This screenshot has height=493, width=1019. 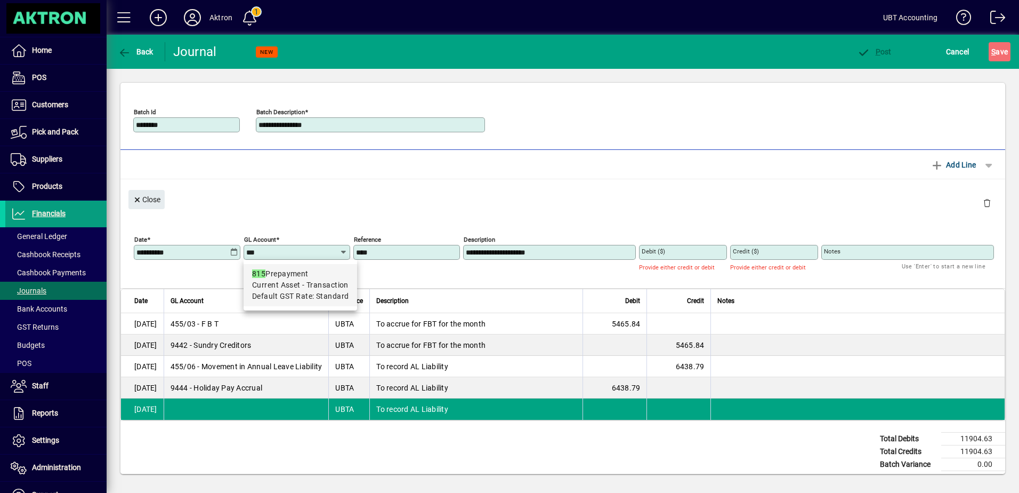 I want to click on mat-option: 815 Prepayment, so click(x=300, y=285).